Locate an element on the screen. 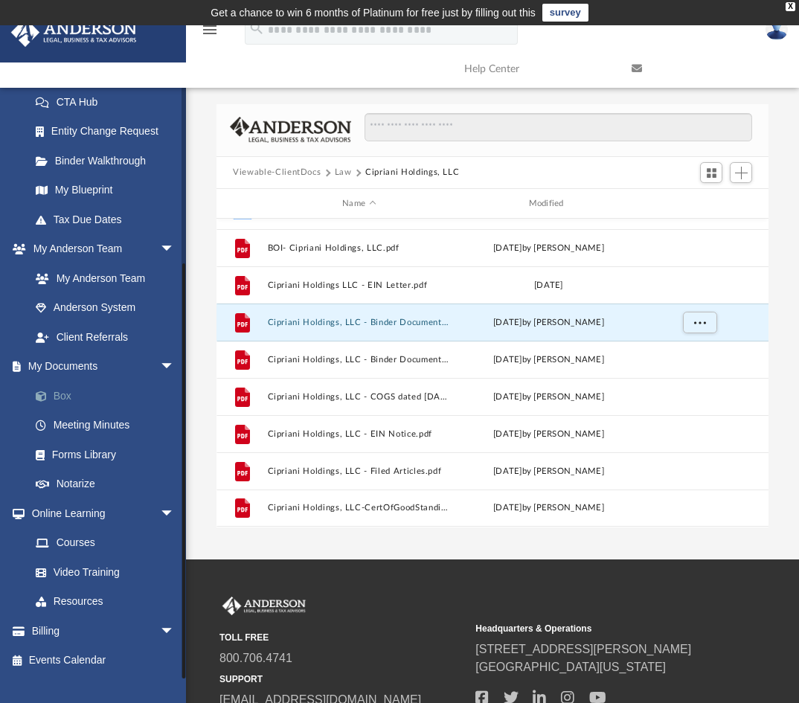 The height and width of the screenshot is (703, 799). a: Anderson System is located at coordinates (105, 308).